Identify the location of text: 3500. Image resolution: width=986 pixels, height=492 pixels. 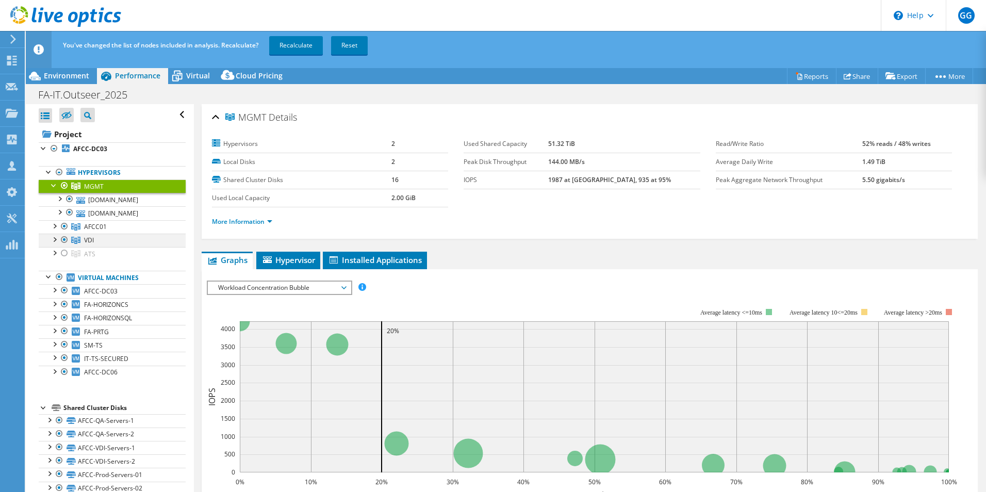
(228, 346).